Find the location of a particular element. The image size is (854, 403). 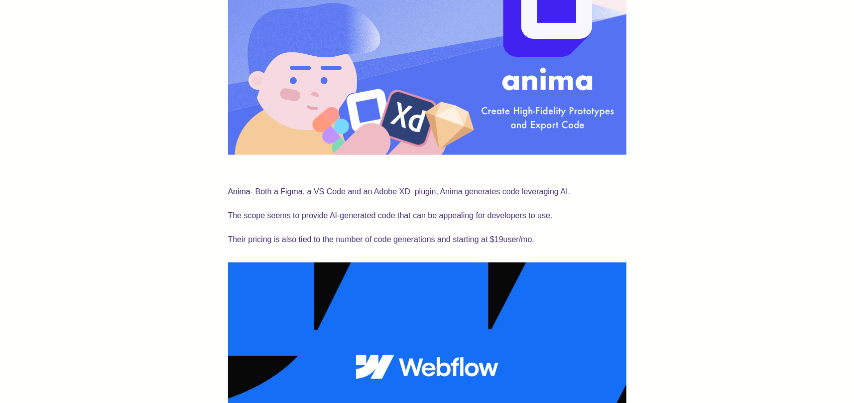

p: - Both a Figma, a VS Code and an Adobe XD plugin, Anima generates code leveraging AI. is located at coordinates (427, 185).